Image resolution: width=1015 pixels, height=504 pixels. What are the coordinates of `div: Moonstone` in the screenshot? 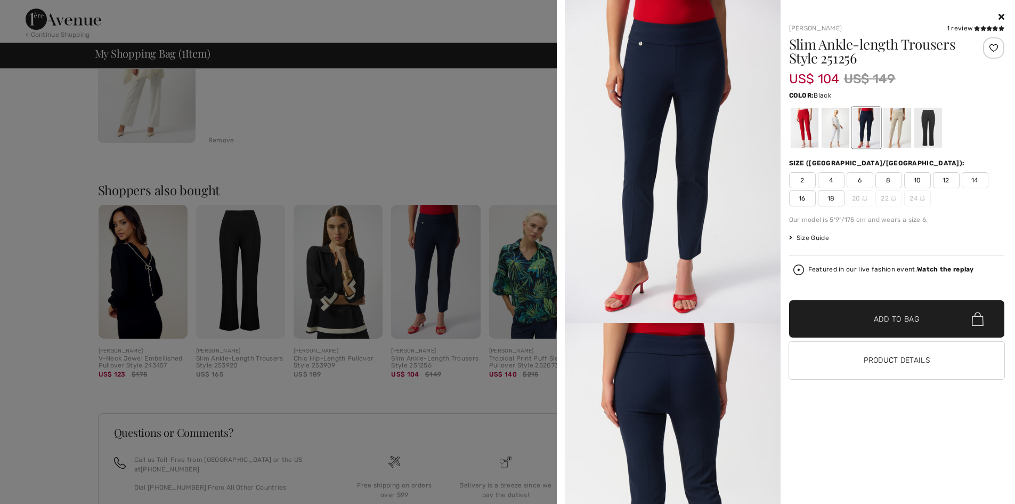 It's located at (897, 127).